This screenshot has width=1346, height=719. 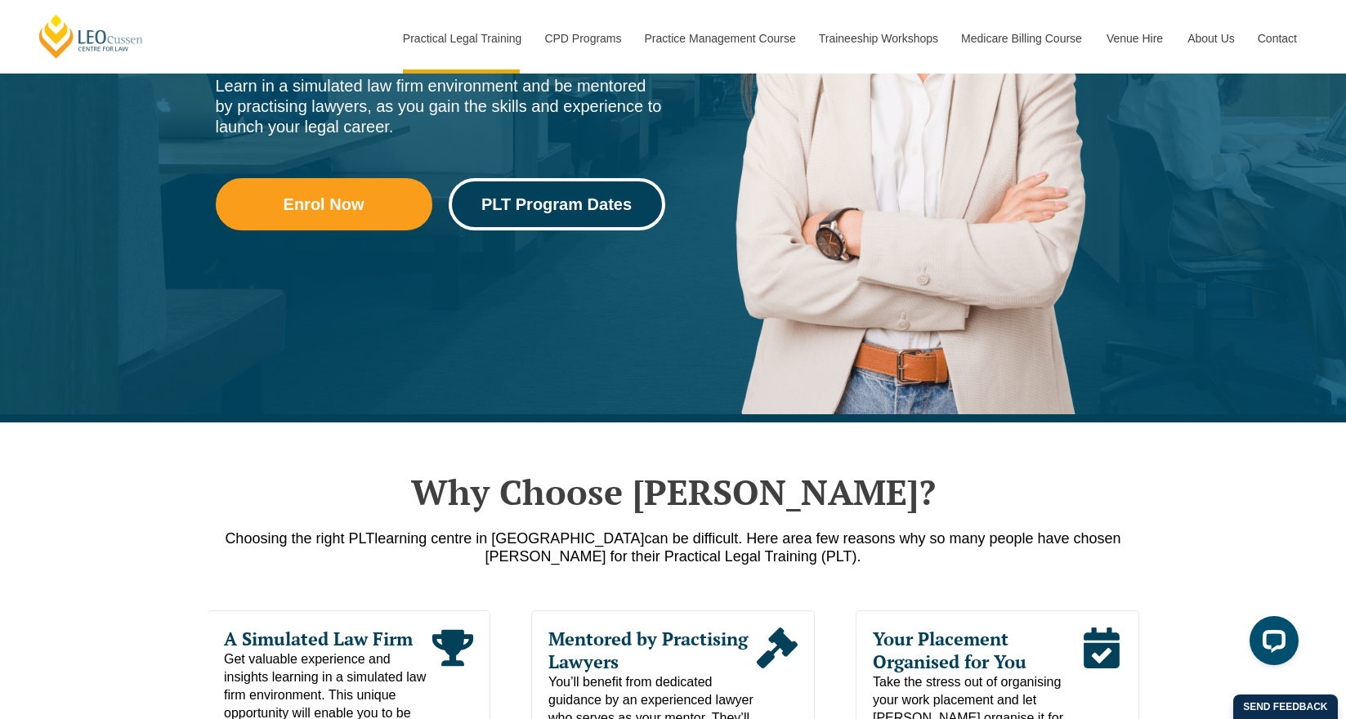 What do you see at coordinates (328, 639) in the screenshot?
I see `span: A Simulated Law Firm` at bounding box center [328, 639].